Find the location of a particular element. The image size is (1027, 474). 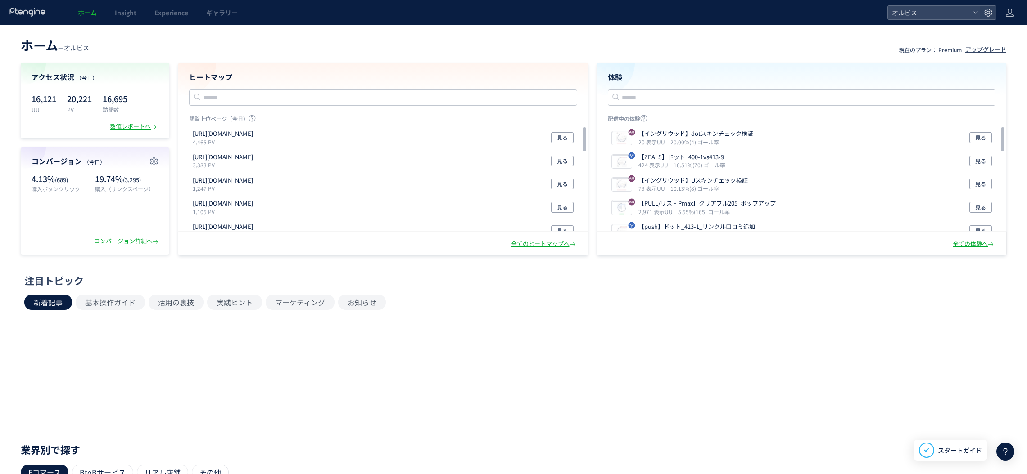

p: 配信中の体験 is located at coordinates (802, 120).